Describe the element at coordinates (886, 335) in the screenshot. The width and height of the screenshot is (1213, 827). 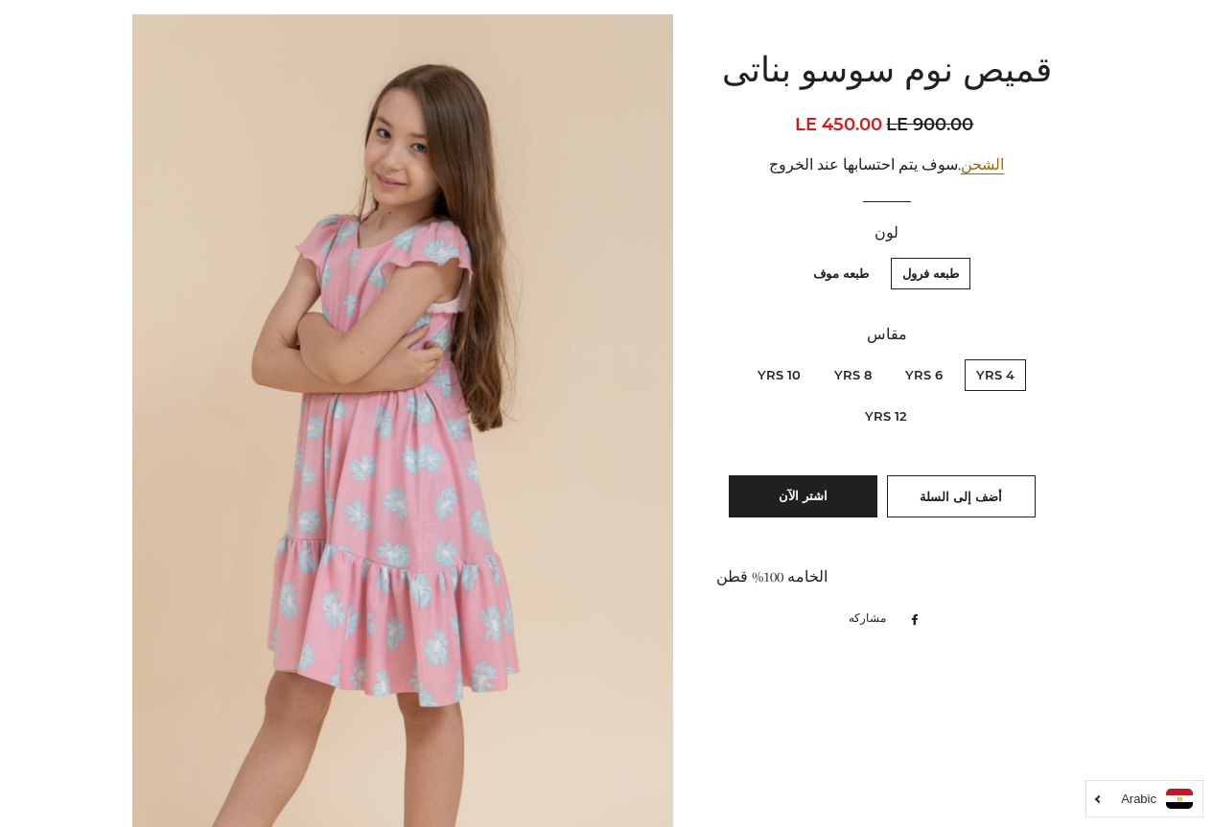
I see `label: مقاس` at that location.